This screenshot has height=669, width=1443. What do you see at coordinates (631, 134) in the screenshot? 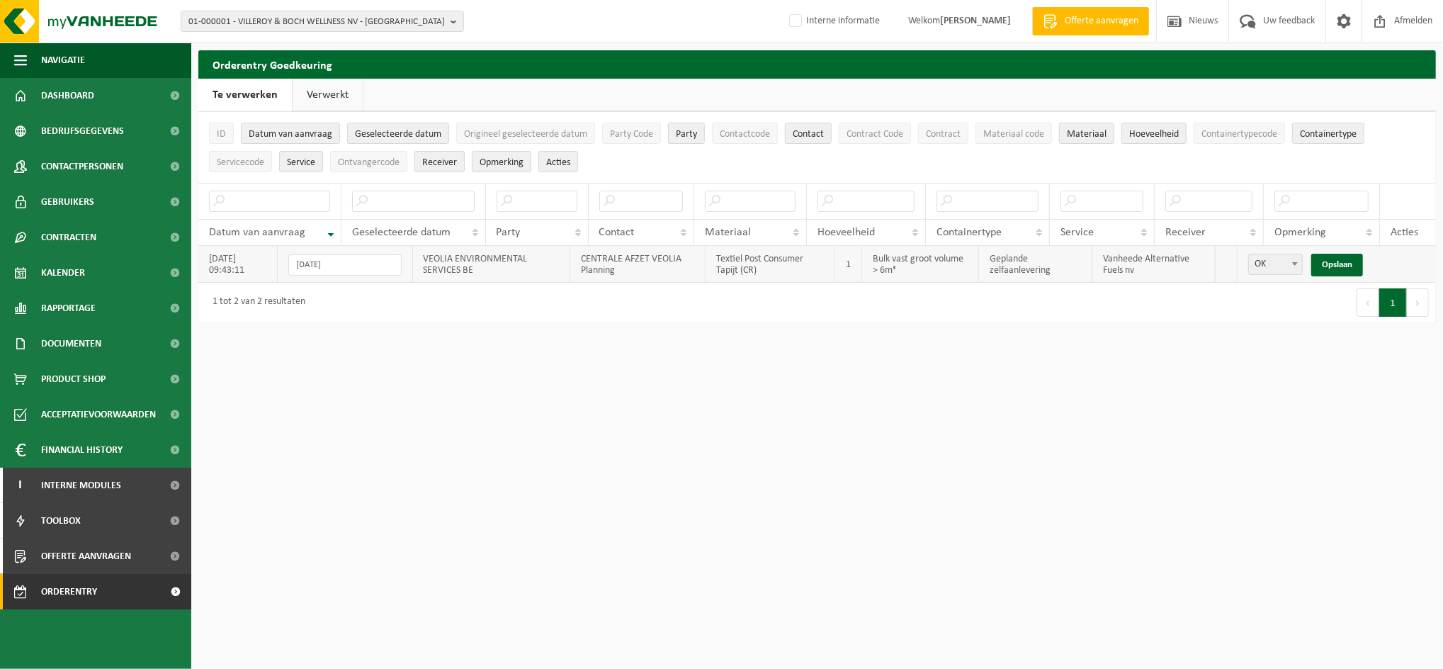
I see `span: Party Code` at bounding box center [631, 134].